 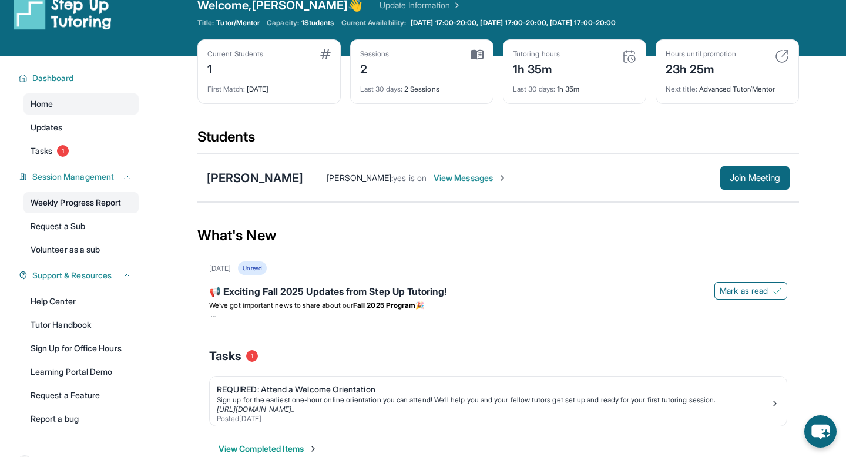 I want to click on a: Updates, so click(x=81, y=127).